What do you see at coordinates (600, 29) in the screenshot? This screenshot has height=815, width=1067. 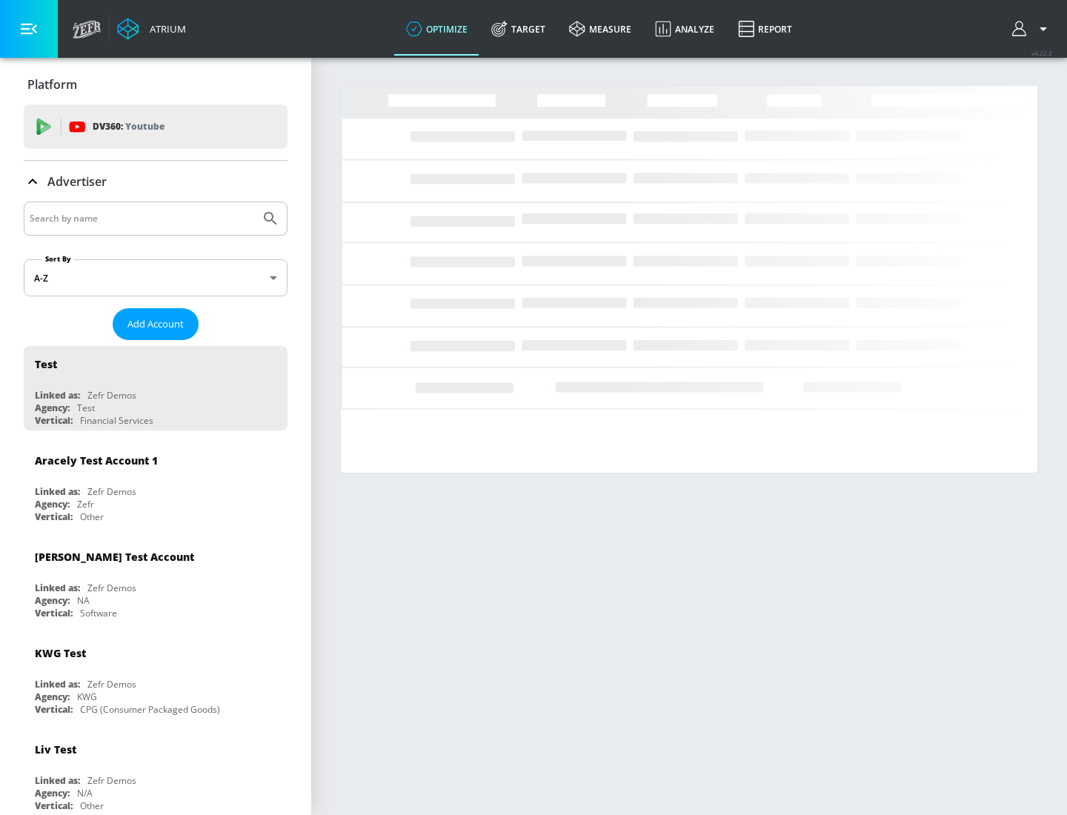 I see `a: measure` at bounding box center [600, 29].